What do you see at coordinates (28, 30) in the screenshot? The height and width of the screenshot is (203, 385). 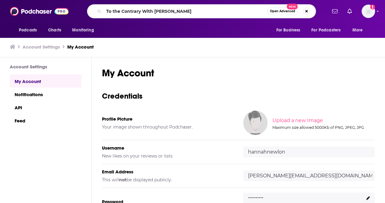 I see `span: Podcasts` at bounding box center [28, 30].